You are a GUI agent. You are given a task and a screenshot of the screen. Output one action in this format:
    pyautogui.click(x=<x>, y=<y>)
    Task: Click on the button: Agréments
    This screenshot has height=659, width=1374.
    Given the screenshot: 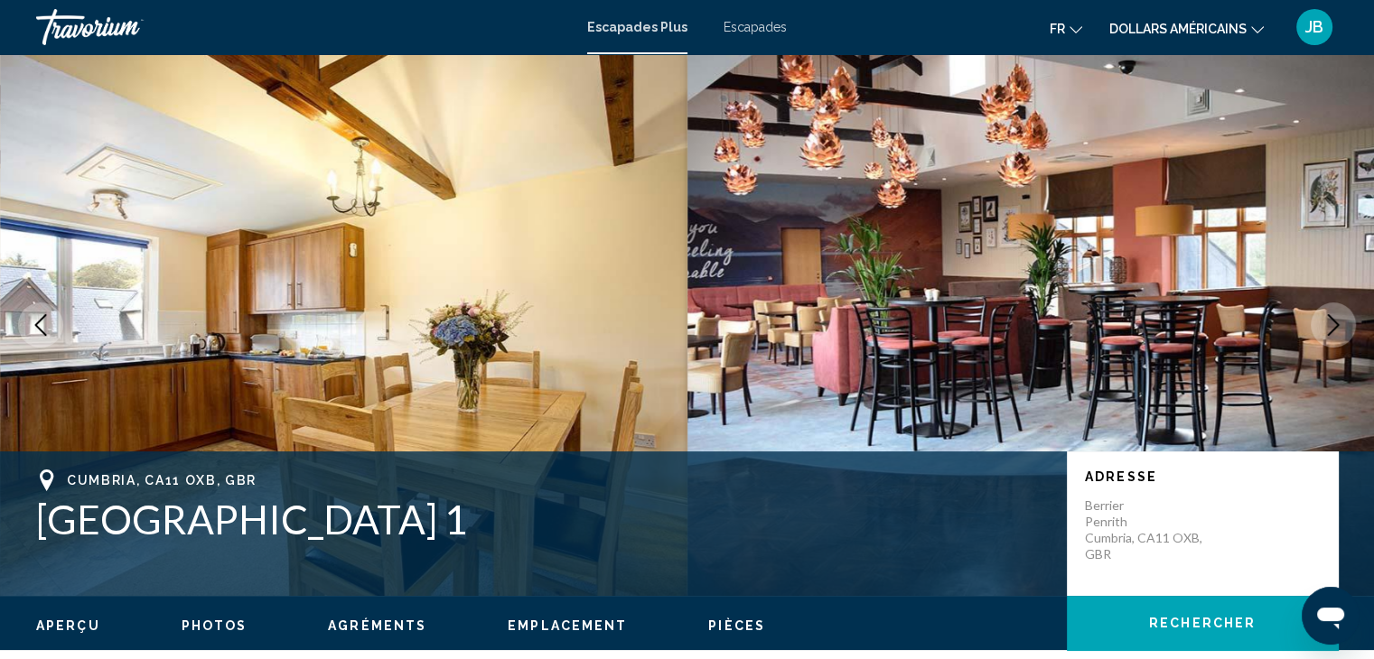 What is the action you would take?
    pyautogui.click(x=377, y=626)
    